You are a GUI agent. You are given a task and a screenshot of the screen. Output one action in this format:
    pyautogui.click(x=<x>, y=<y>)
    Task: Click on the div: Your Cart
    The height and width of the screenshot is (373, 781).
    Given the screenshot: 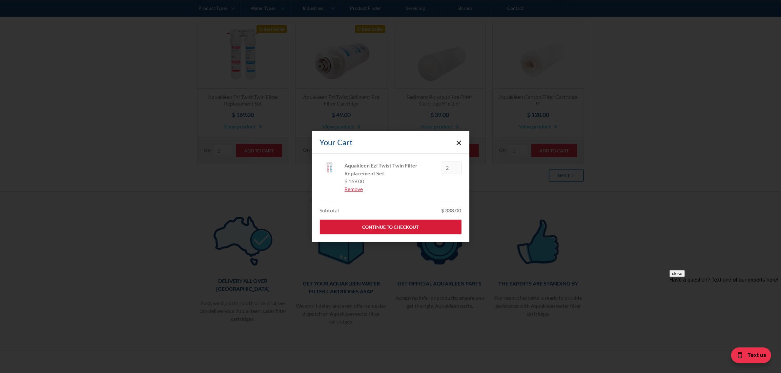 What is the action you would take?
    pyautogui.click(x=336, y=142)
    